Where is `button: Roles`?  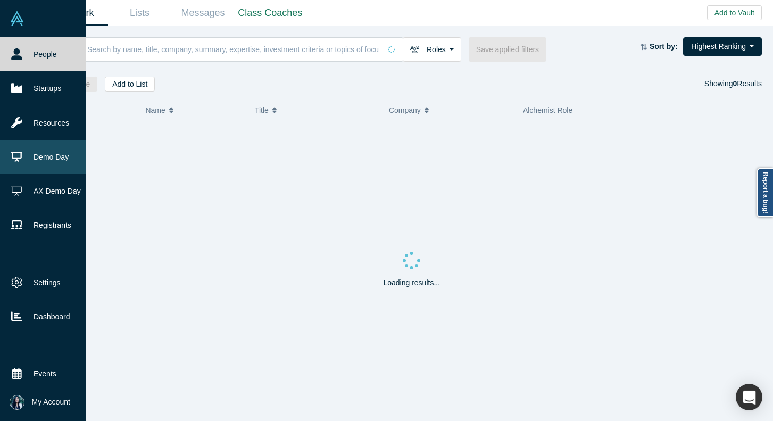 button: Roles is located at coordinates (432, 49).